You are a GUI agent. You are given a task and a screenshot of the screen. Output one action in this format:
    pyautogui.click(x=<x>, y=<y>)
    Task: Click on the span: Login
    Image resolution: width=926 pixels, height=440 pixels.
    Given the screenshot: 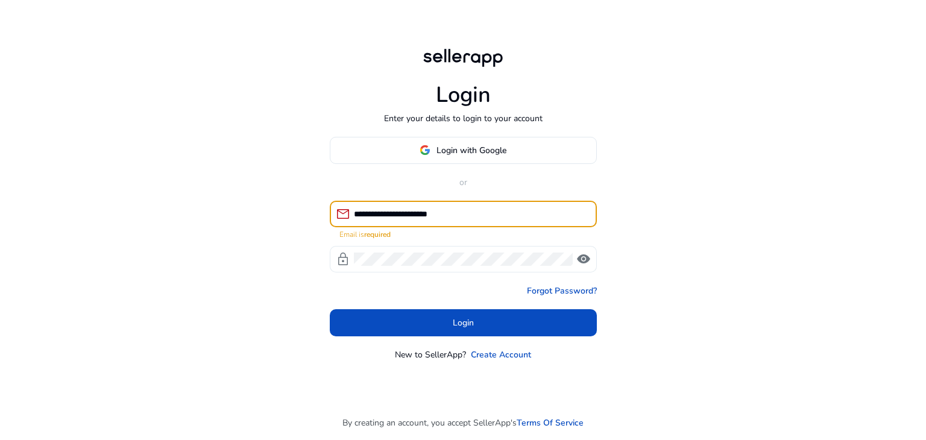 What is the action you would take?
    pyautogui.click(x=463, y=323)
    